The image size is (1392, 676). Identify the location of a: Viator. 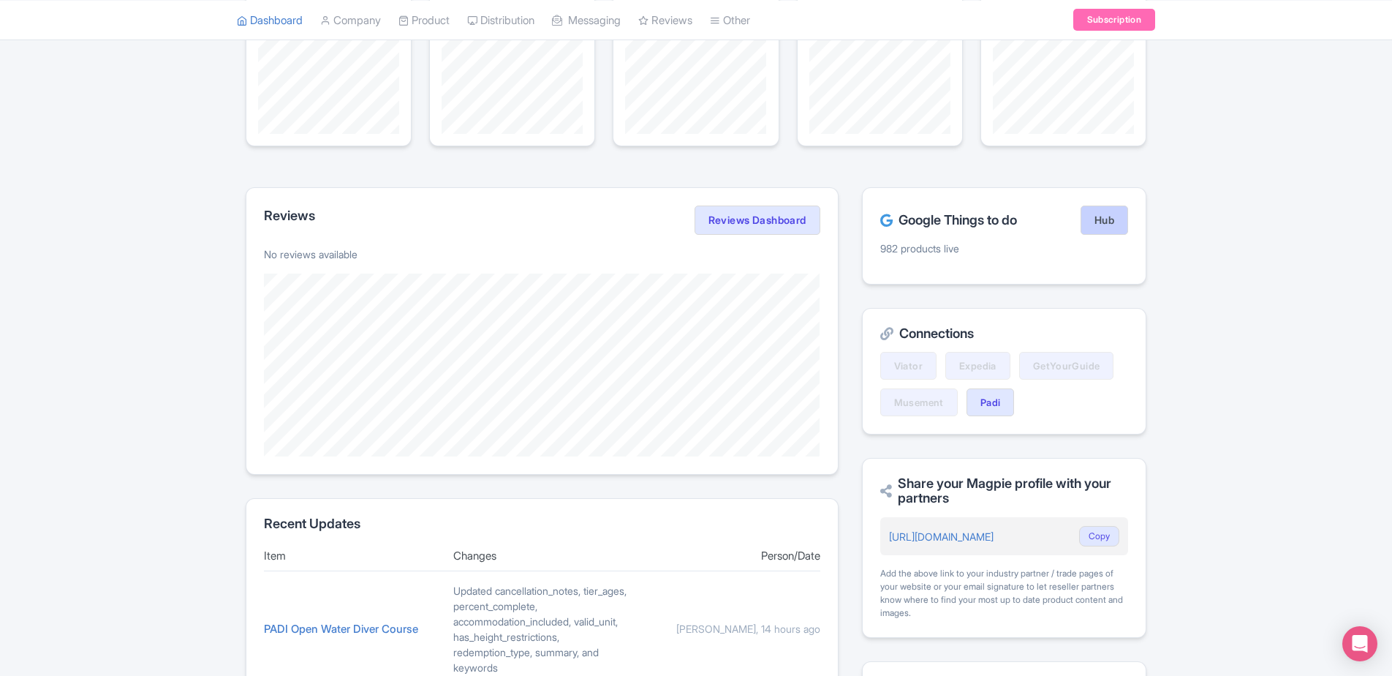
(908, 366).